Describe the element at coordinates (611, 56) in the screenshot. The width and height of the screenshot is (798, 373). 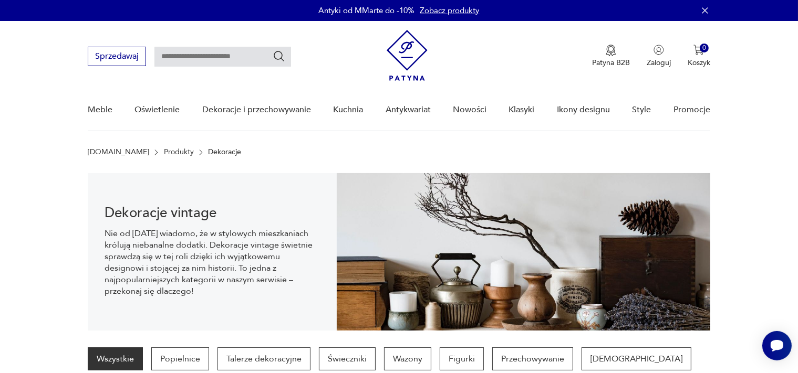
I see `button: Patyna B2B` at that location.